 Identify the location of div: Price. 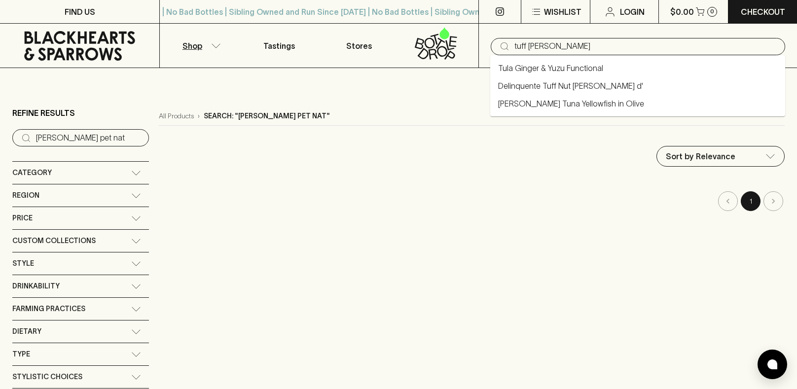
(80, 218).